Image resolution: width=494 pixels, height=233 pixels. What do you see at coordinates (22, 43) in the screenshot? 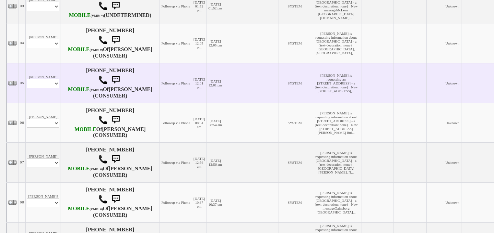
I see `td: 04` at bounding box center [22, 43].